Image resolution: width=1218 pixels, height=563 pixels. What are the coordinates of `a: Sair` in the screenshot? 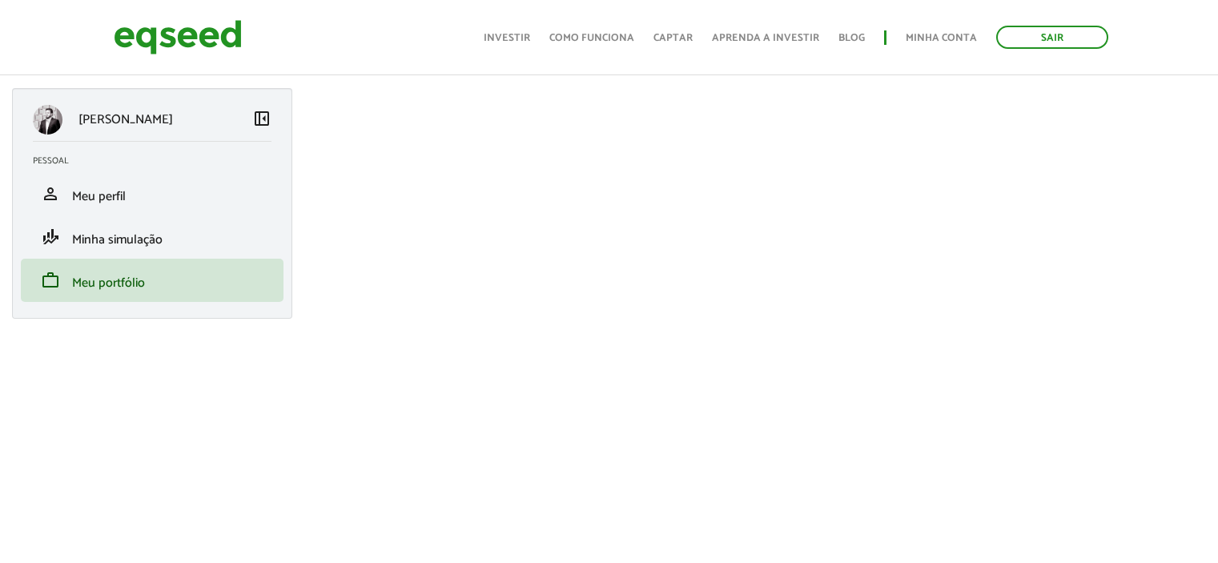 It's located at (1052, 37).